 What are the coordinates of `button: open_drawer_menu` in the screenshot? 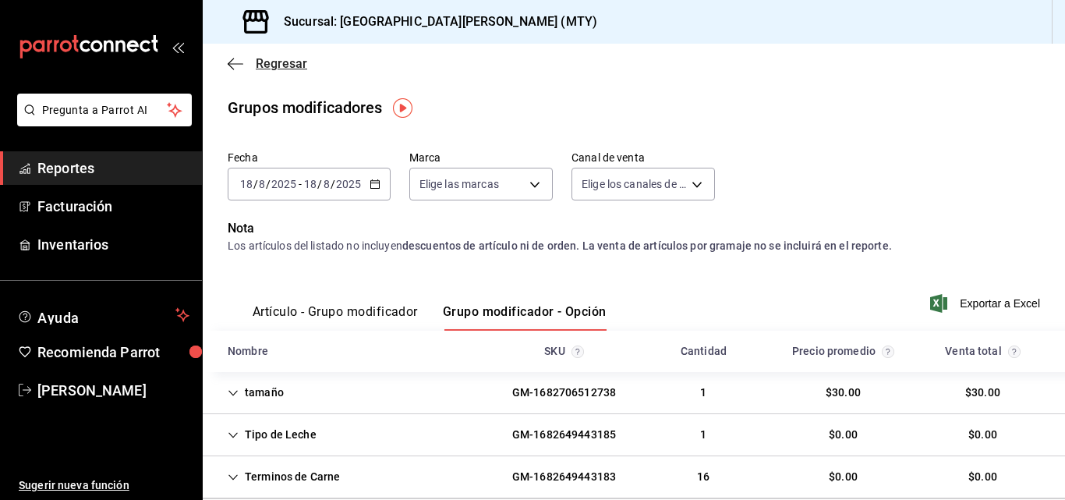 It's located at (178, 47).